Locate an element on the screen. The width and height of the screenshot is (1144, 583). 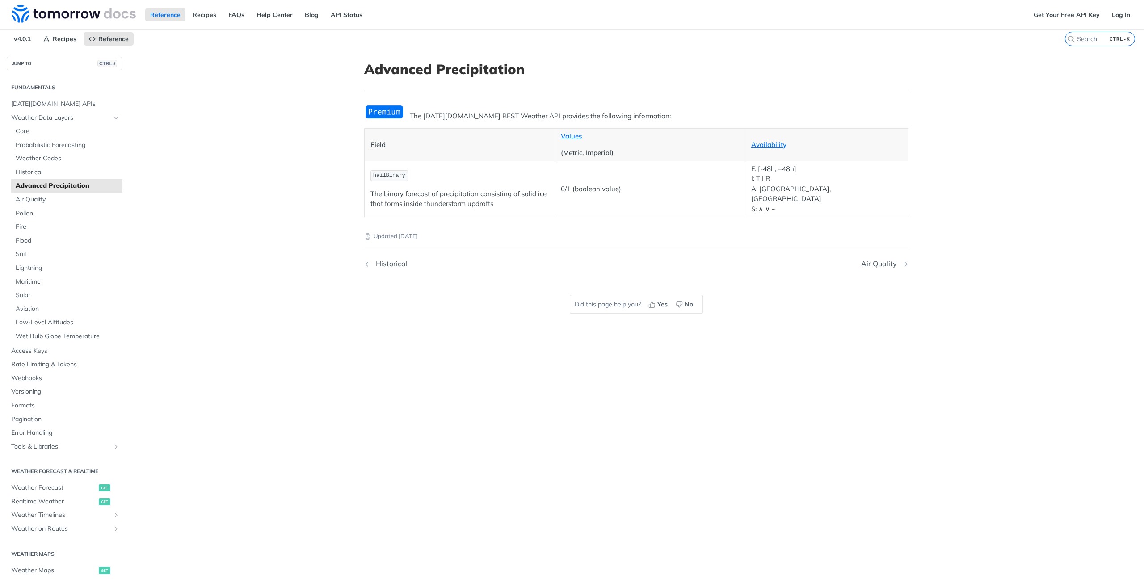
a: Low-Level Altitudes is located at coordinates (67, 323).